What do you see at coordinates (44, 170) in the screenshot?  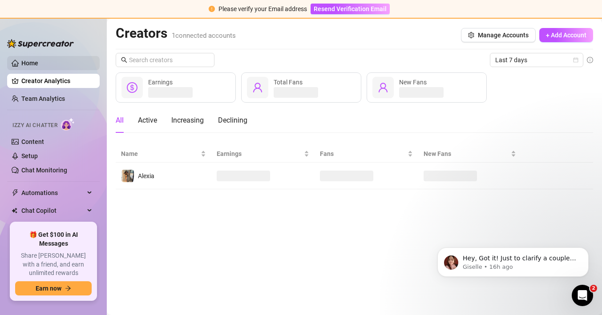 I see `a: Chat Monitoring` at bounding box center [44, 170].